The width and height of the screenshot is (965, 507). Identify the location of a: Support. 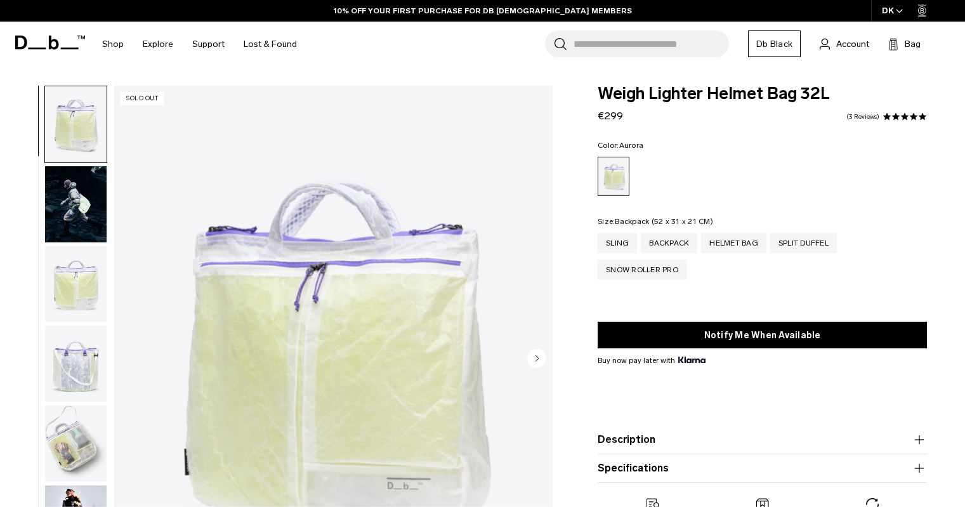
(208, 44).